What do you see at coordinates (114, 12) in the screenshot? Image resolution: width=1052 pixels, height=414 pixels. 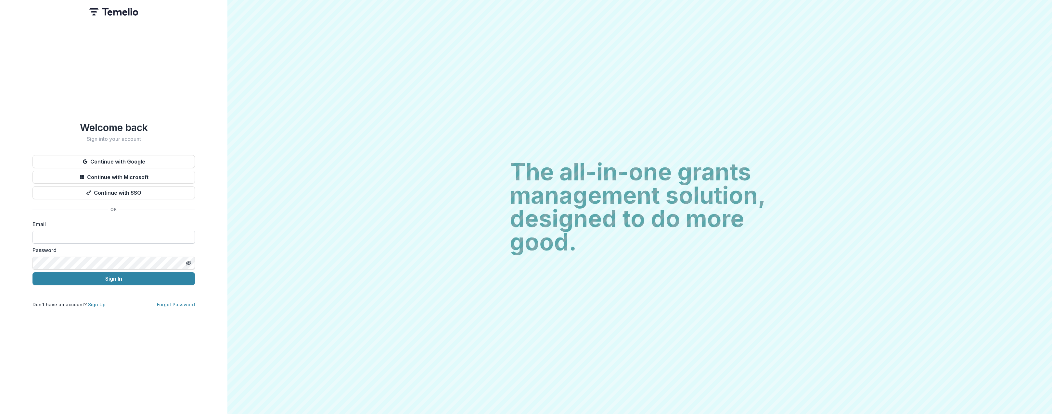 I see `img: Temelio` at bounding box center [114, 12].